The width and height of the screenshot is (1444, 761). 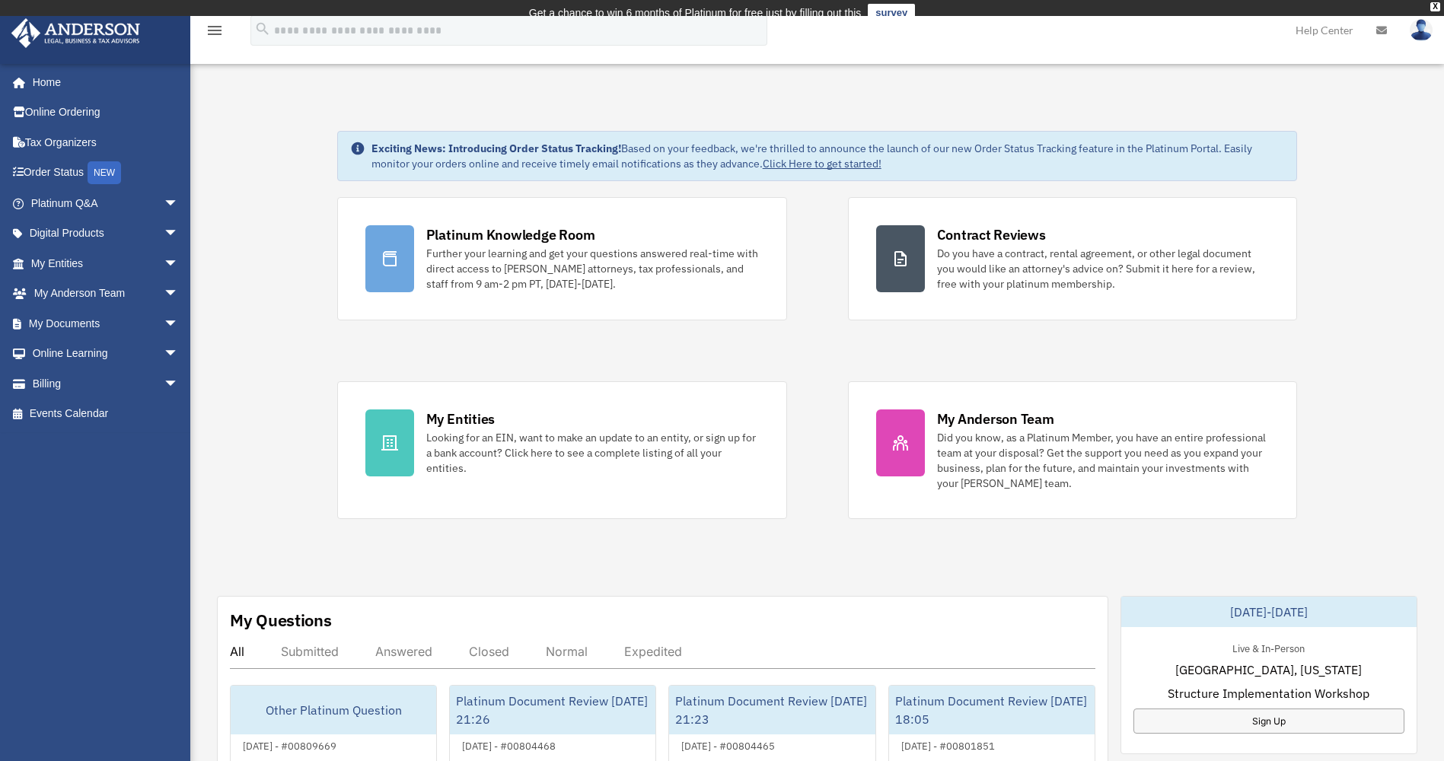 I want to click on div: Based on your feedback, we're thrilled to announce the launch of our new Order Status Tracking fe..., so click(x=828, y=156).